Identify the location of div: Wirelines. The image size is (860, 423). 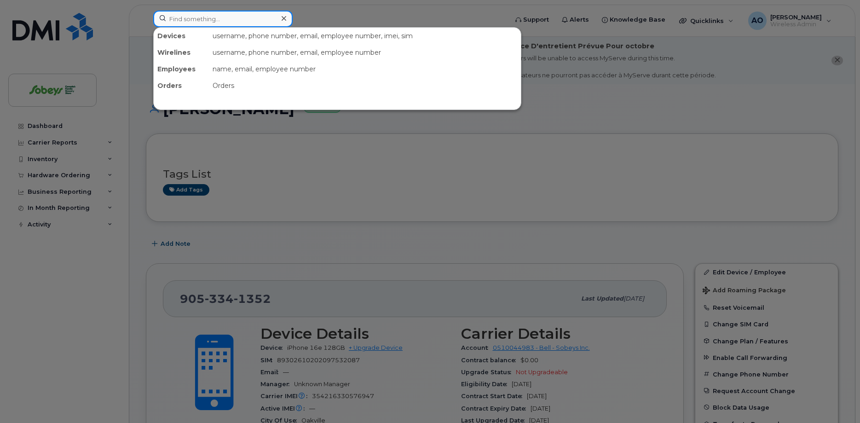
(181, 52).